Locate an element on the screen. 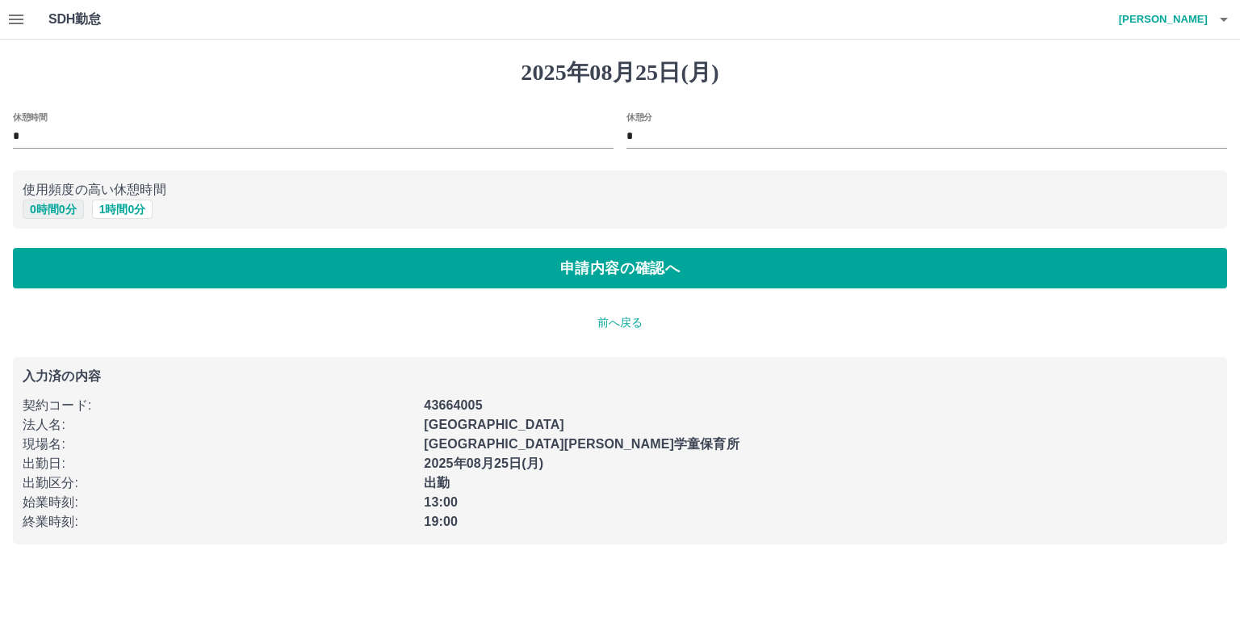 The height and width of the screenshot is (639, 1240). p: 終業時刻 : is located at coordinates (218, 522).